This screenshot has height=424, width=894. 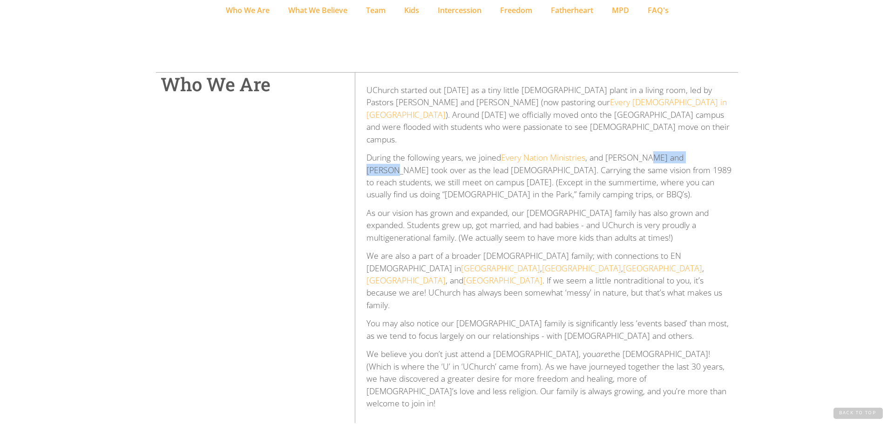 What do you see at coordinates (858, 413) in the screenshot?
I see `a: Back to Top` at bounding box center [858, 413].